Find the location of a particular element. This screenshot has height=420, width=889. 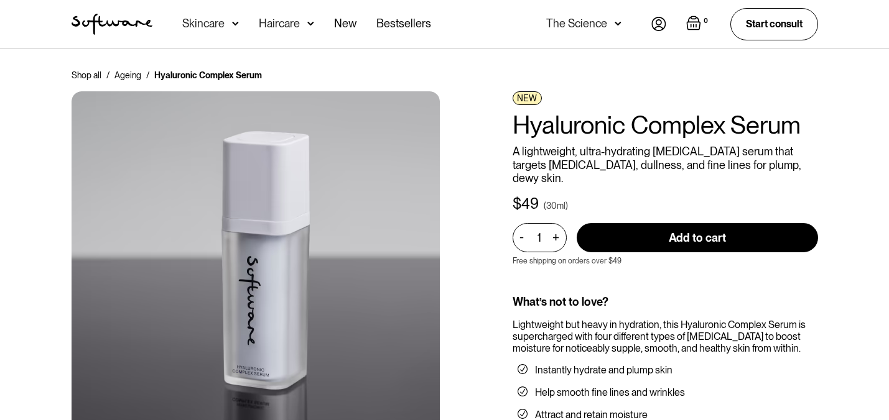

input: Add to cart is located at coordinates (697, 238).